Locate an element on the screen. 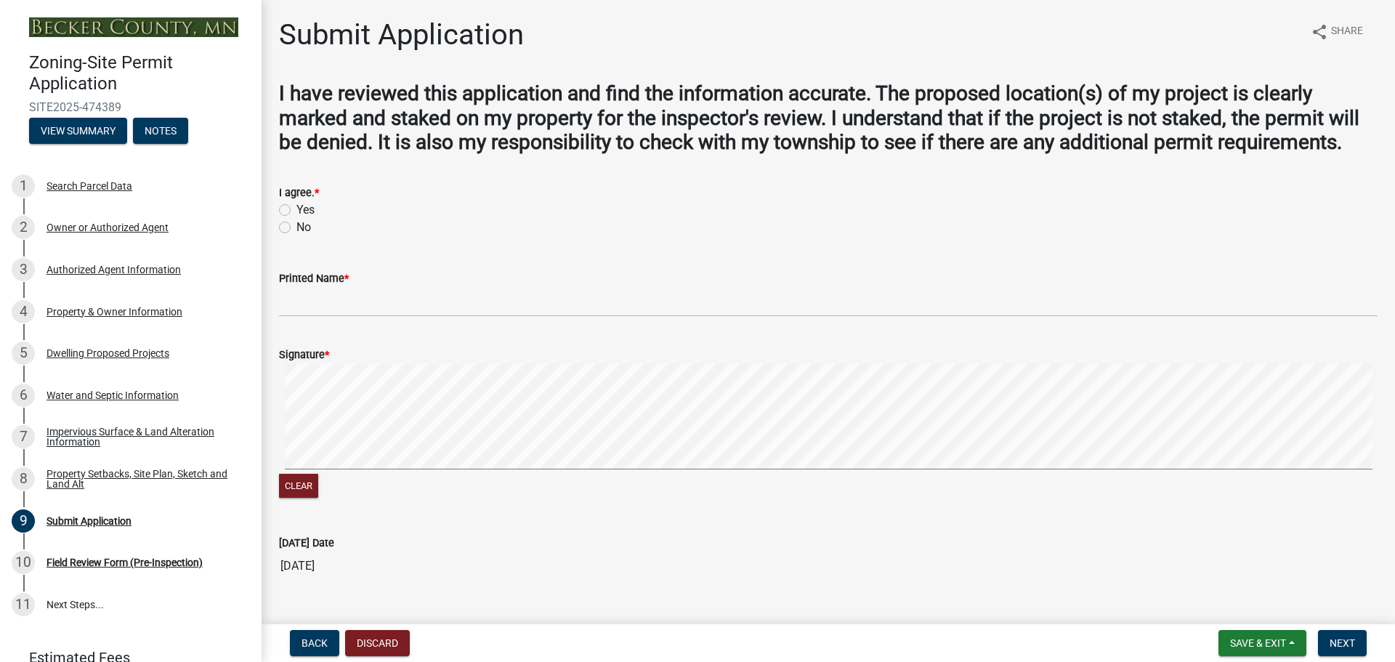 The image size is (1395, 662). label: No is located at coordinates (304, 227).